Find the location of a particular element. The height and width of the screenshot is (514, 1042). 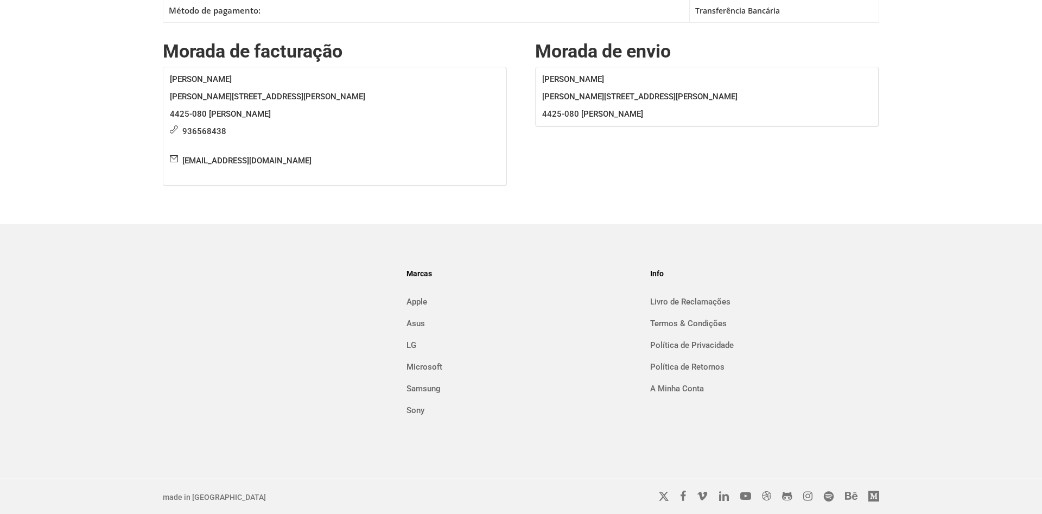

h2: Morada de envio is located at coordinates (707, 51).